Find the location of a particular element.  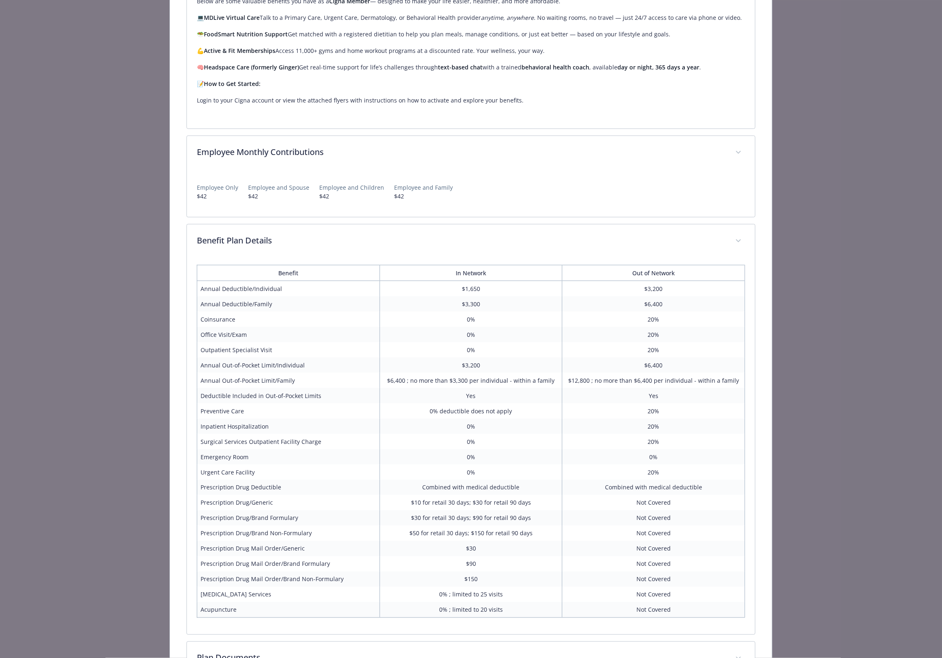

td: Prescription Drug/Brand Non-Formulary is located at coordinates (289, 533).